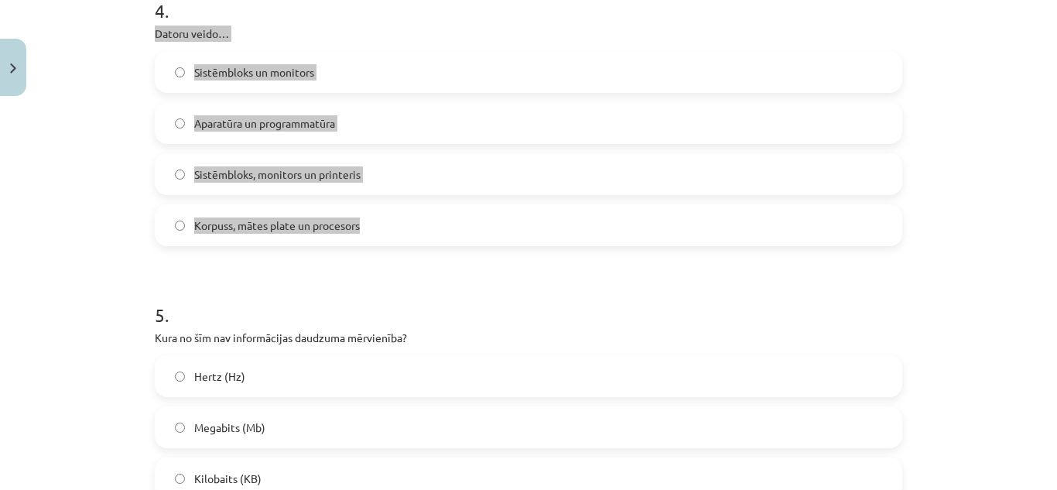 This screenshot has height=490, width=1057. I want to click on input: Aparatūra un programmatūra, so click(180, 123).